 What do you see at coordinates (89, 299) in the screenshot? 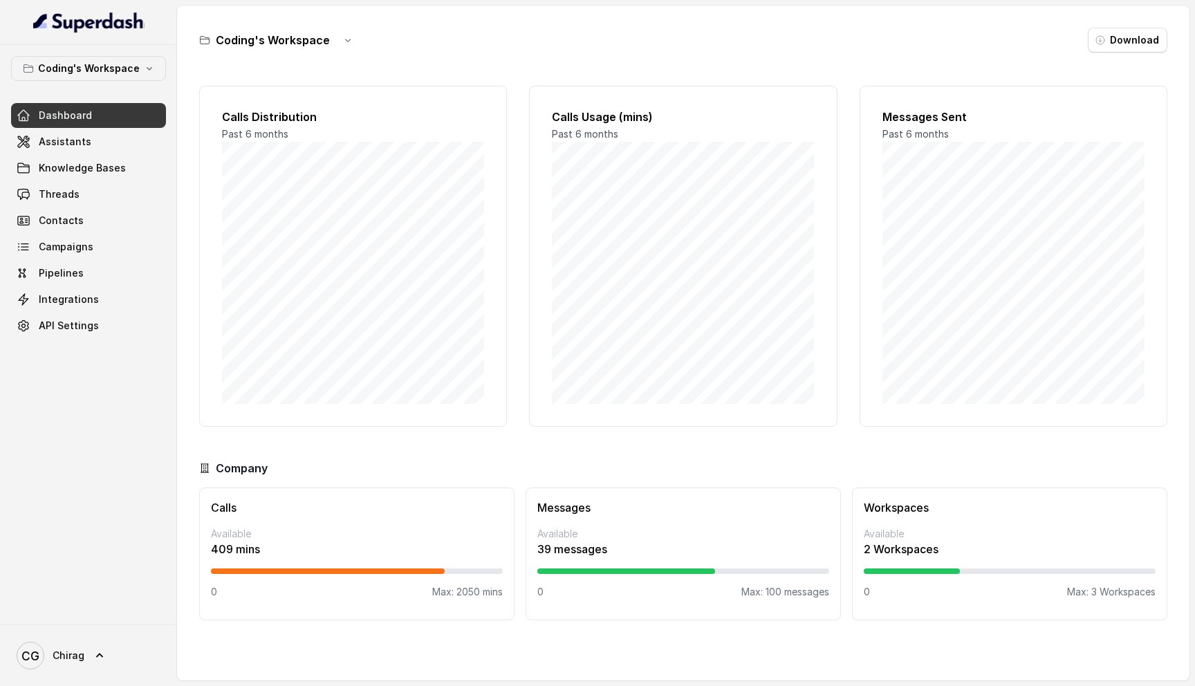
I see `a: Integrations` at bounding box center [89, 299].